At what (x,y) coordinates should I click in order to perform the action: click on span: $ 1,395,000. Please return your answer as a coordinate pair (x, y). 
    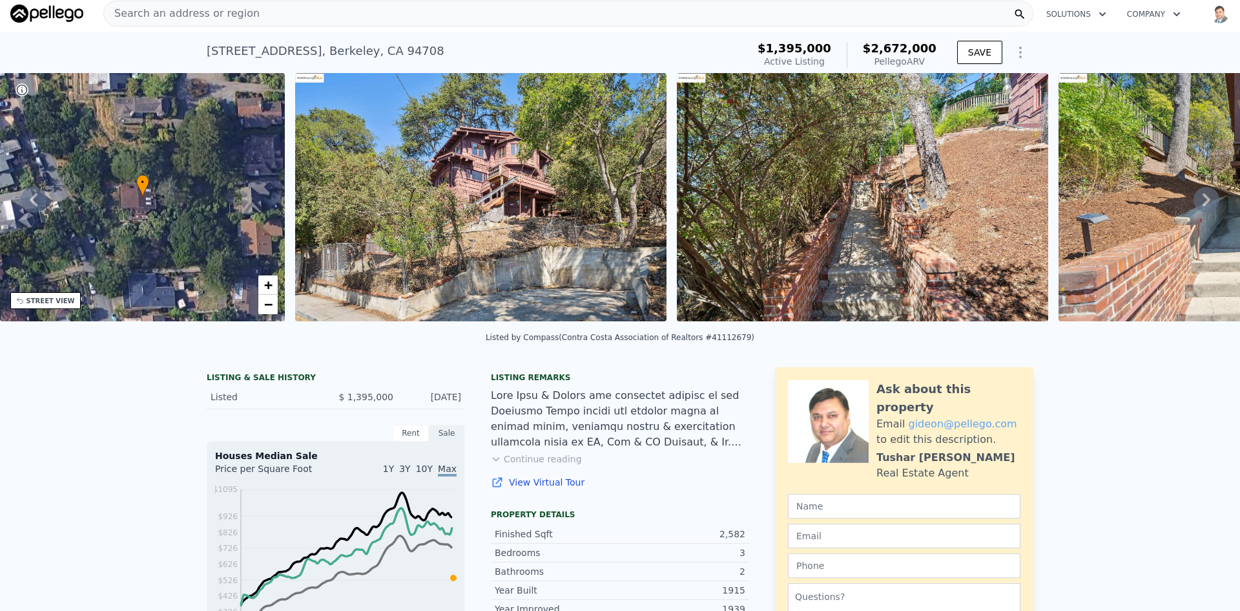
    Looking at the image, I should click on (366, 397).